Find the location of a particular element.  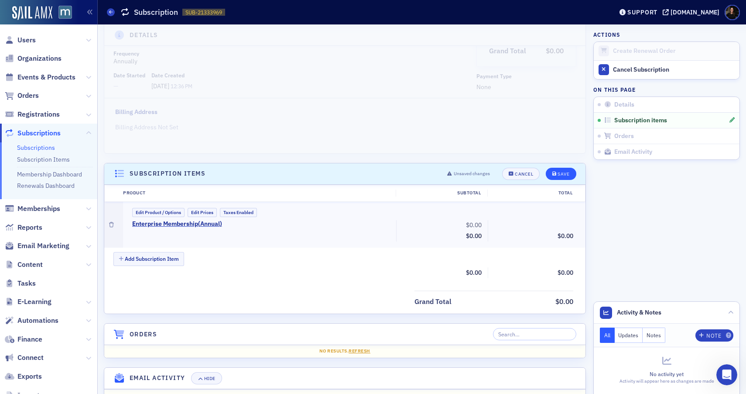

span: More in the Help Center is located at coordinates (101, 252).